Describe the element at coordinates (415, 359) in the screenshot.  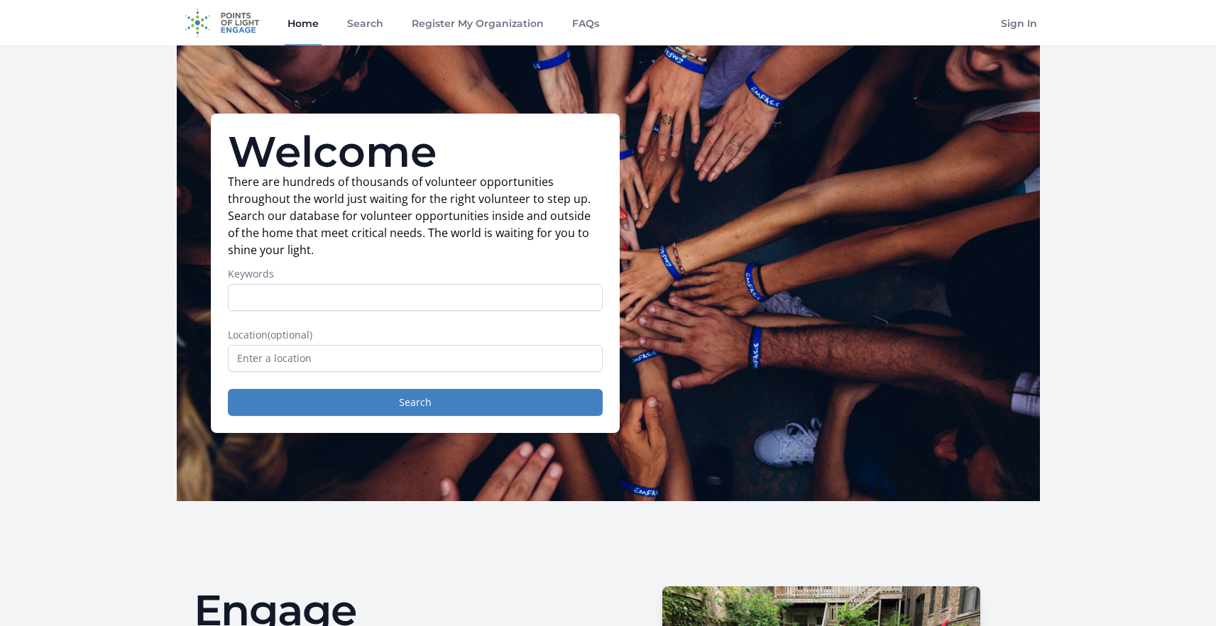
I see `input: Enter a location` at that location.